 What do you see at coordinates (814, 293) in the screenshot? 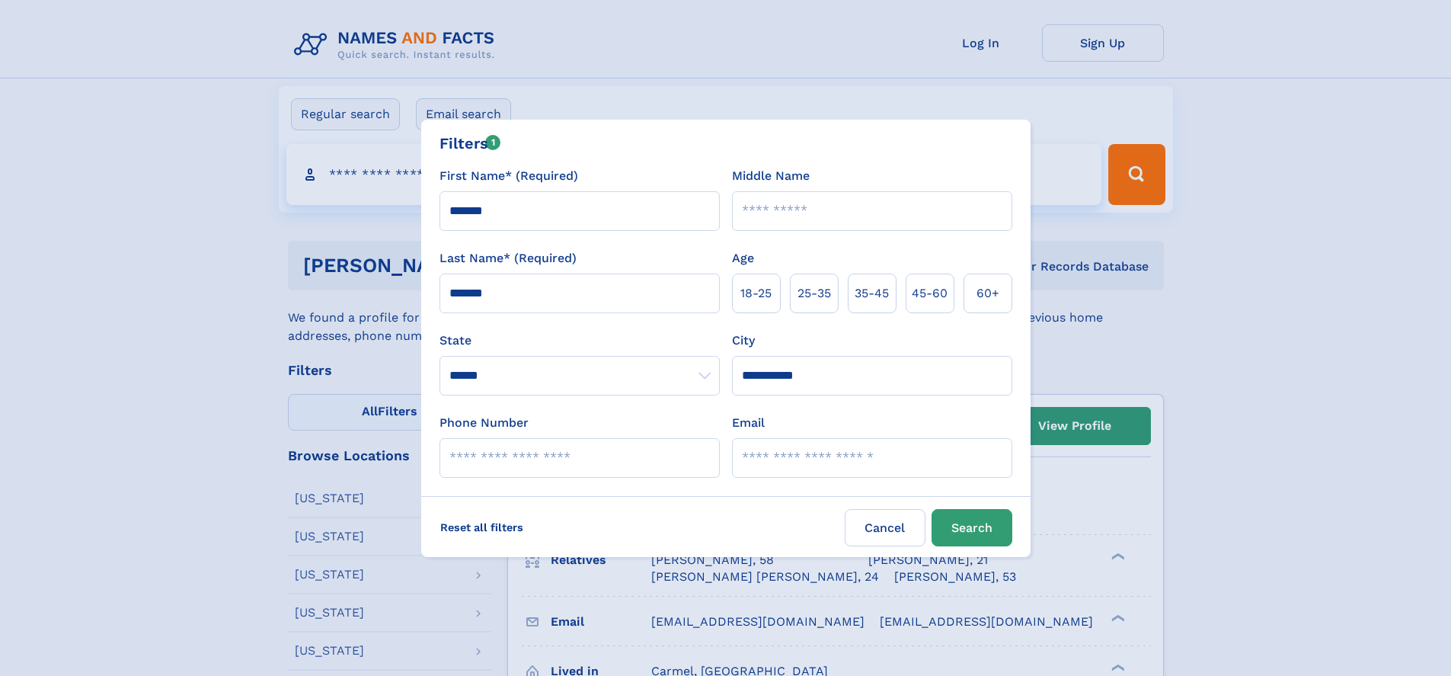
I see `span: 25‑35` at bounding box center [814, 293].